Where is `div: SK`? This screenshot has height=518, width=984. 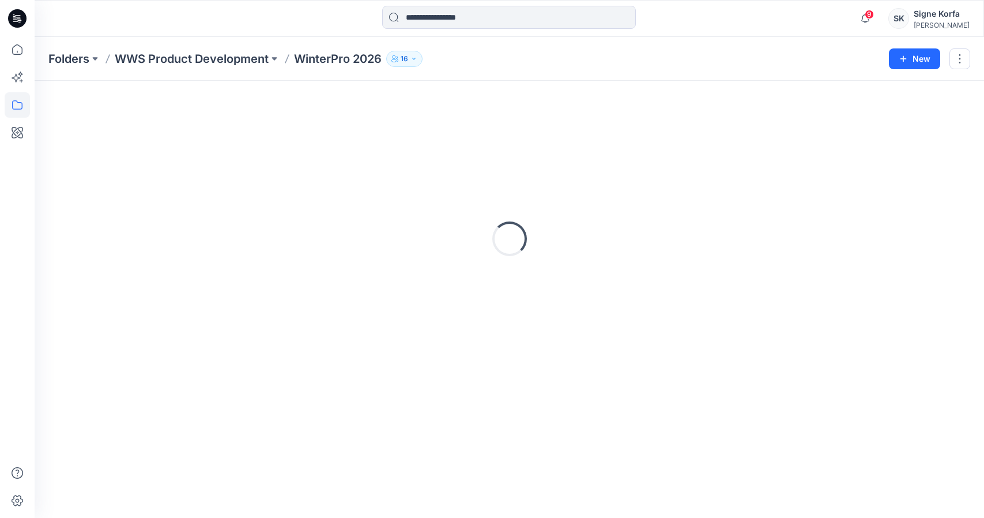 div: SK is located at coordinates (899, 18).